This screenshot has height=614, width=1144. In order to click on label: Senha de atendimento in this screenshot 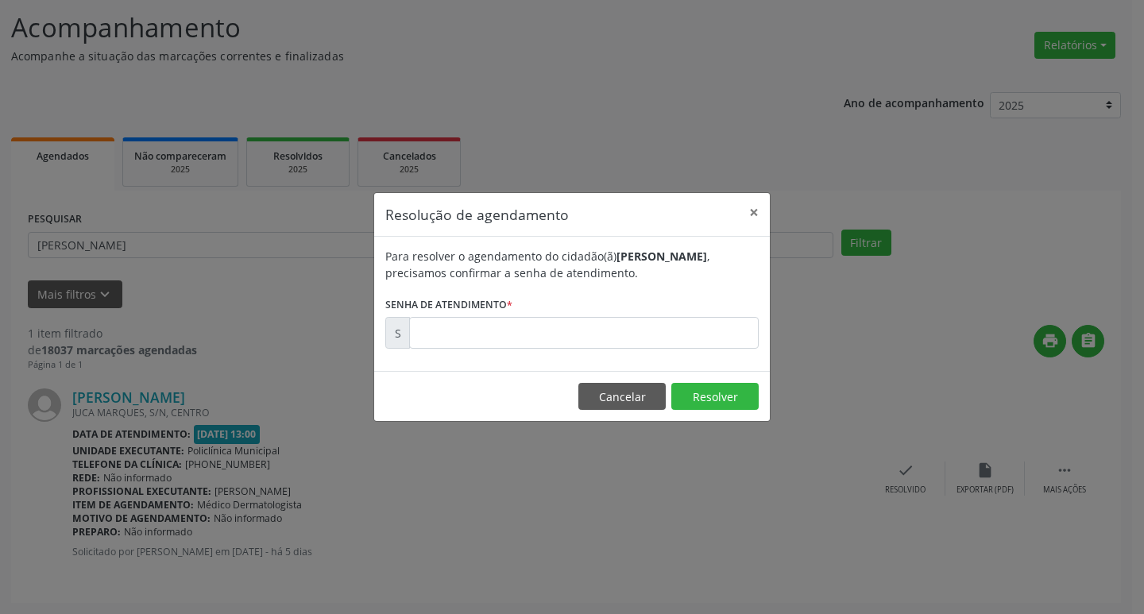, I will do `click(449, 304)`.